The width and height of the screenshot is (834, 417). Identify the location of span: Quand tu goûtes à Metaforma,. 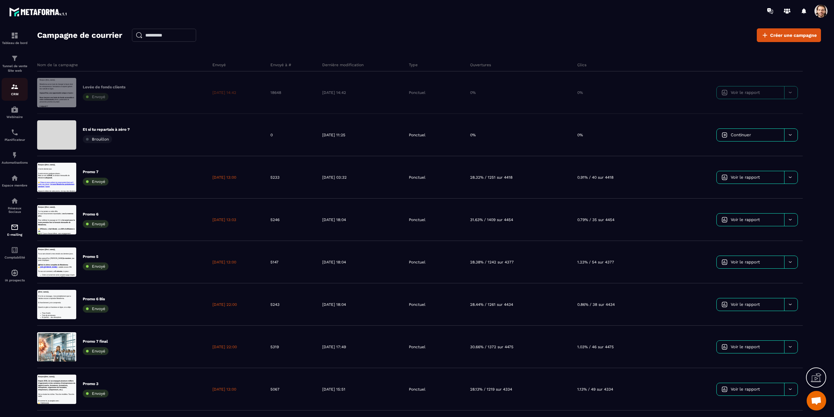
(38, 21).